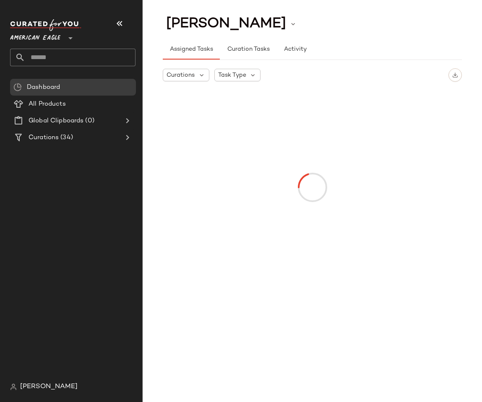 The height and width of the screenshot is (402, 482). What do you see at coordinates (248, 49) in the screenshot?
I see `span: Curation Tasks` at bounding box center [248, 49].